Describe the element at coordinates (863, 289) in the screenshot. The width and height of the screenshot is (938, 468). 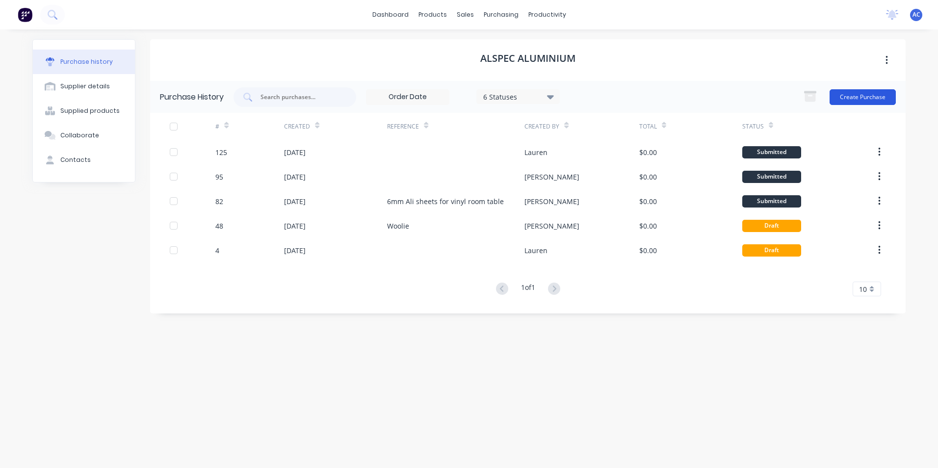
I see `span: 10` at that location.